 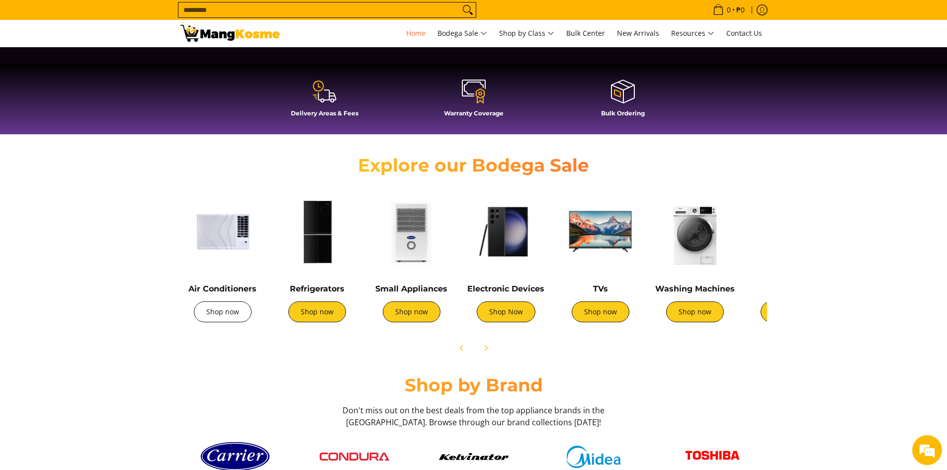 I want to click on span: Resources, so click(x=692, y=33).